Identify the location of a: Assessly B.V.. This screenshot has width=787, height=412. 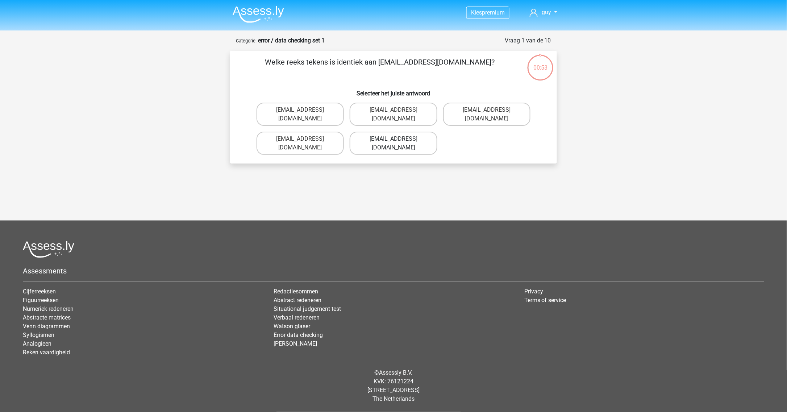
(396, 372).